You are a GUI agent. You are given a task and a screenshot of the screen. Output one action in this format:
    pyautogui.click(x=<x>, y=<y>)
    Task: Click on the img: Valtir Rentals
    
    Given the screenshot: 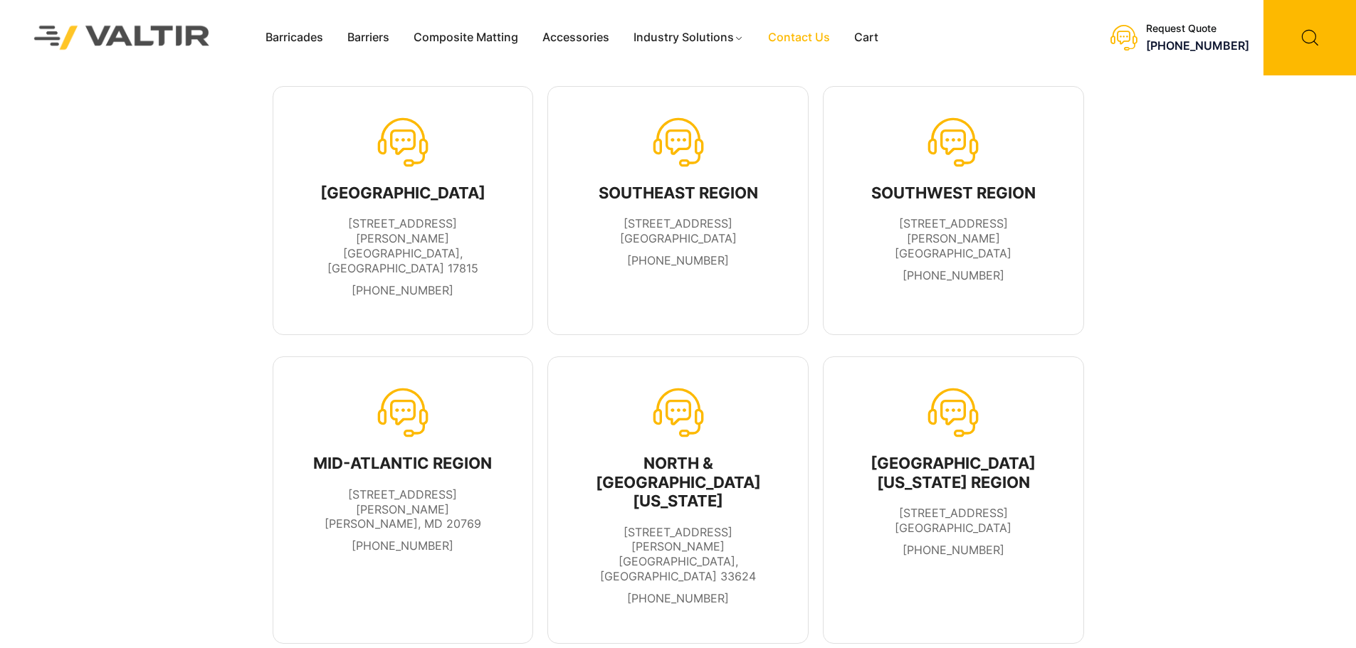 What is the action you would take?
    pyautogui.click(x=122, y=37)
    